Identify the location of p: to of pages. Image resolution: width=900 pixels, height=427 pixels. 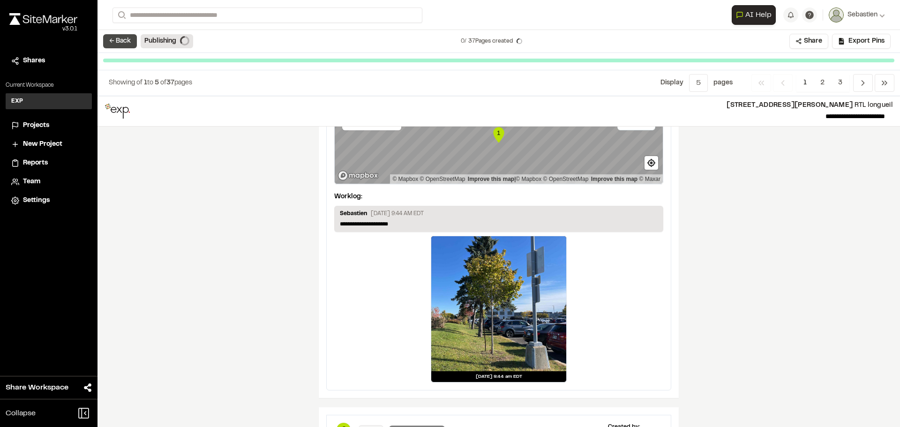
(151, 83).